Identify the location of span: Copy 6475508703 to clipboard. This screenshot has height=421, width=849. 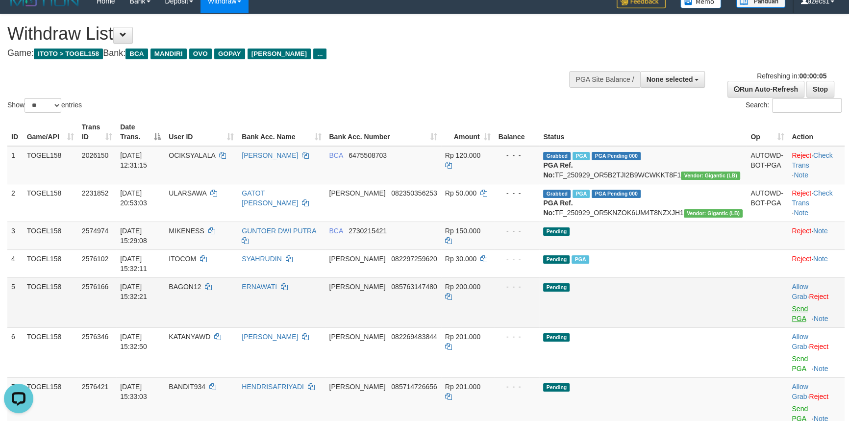
(368, 155).